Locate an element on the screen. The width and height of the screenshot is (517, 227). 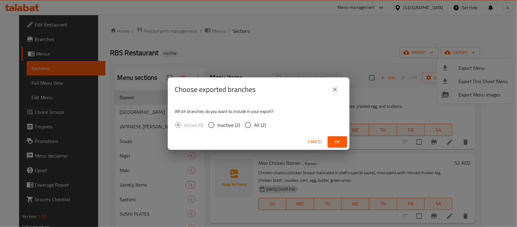
span: Active (0) is located at coordinates (194, 125).